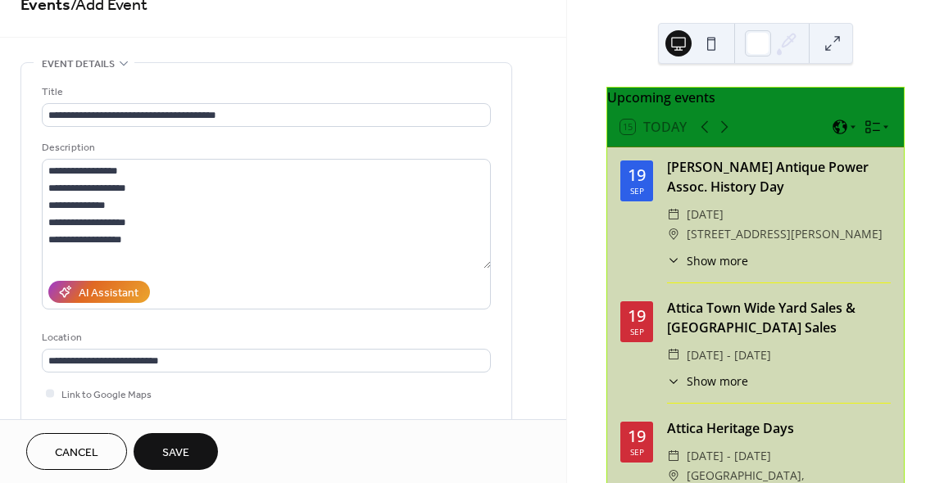 This screenshot has width=944, height=483. I want to click on span: Save, so click(175, 453).